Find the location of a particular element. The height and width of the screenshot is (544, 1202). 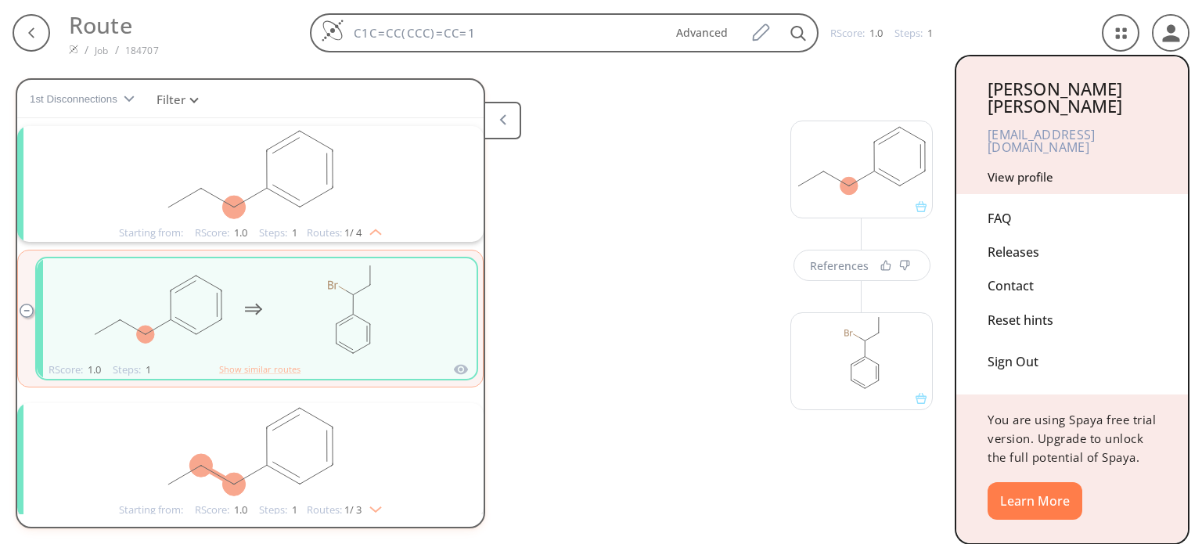

div: FAQ is located at coordinates (1072, 218).